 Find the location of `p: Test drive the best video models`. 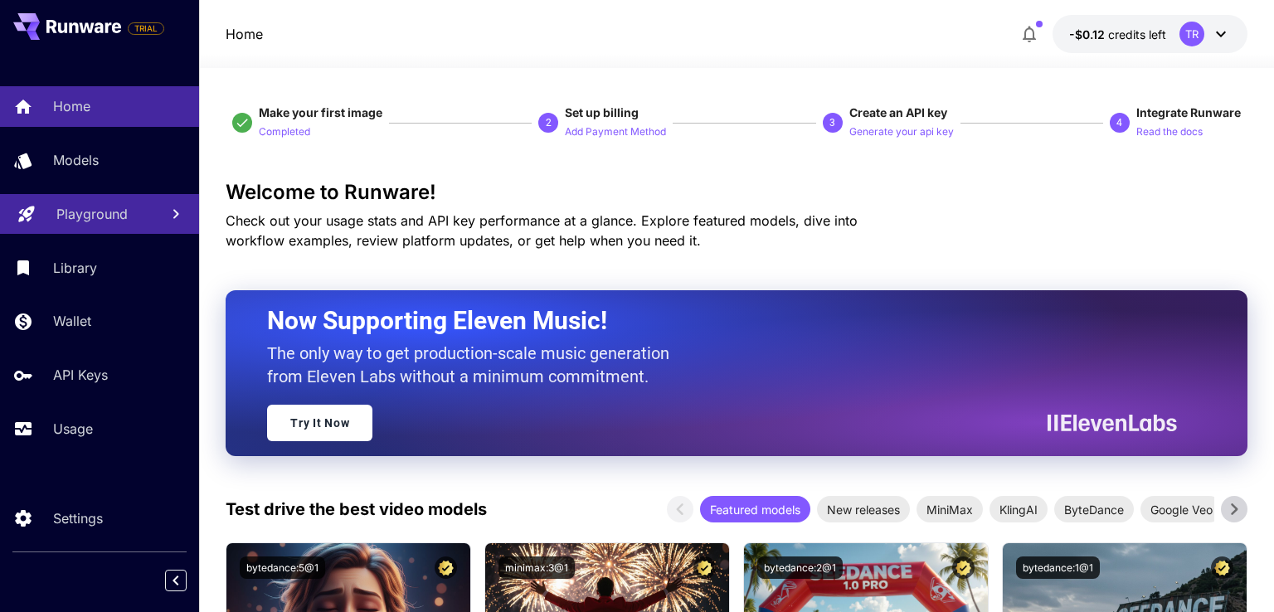

p: Test drive the best video models is located at coordinates (356, 509).